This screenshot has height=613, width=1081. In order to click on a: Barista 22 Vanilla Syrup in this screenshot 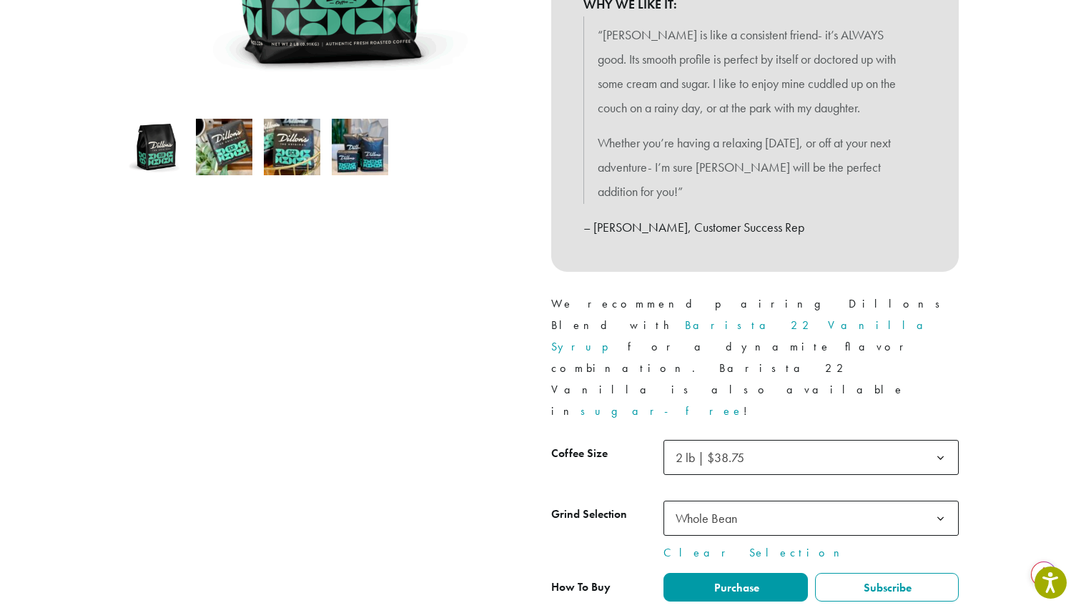, I will do `click(743, 335)`.